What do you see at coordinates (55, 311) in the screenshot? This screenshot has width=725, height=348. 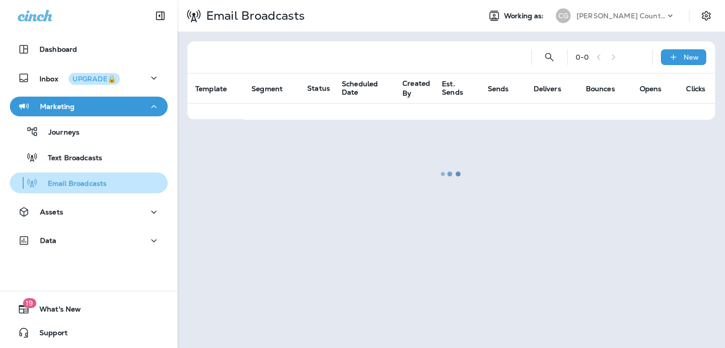 I see `span: What's New` at bounding box center [55, 311].